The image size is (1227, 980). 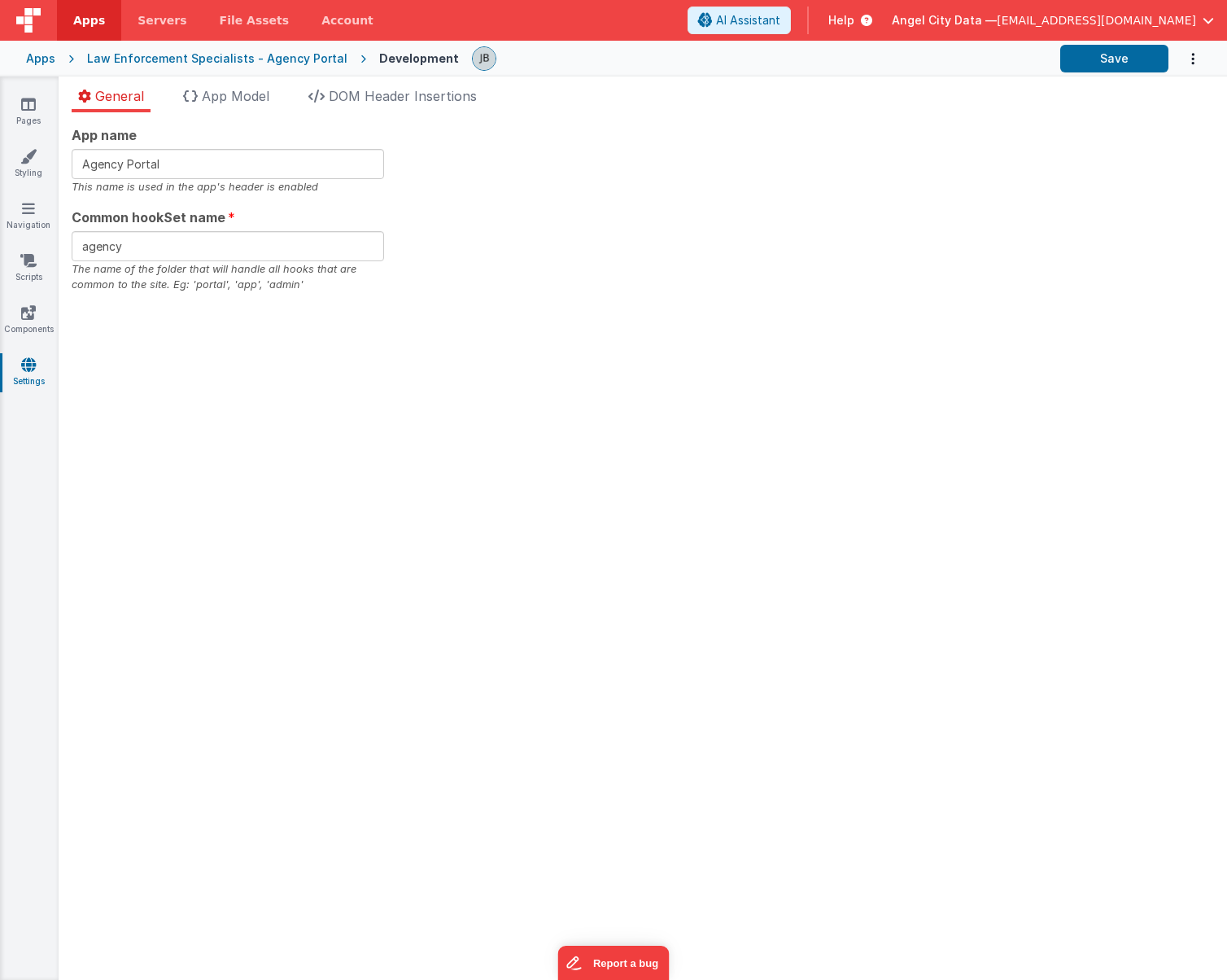 I want to click on div: The name of the folder that will handle all hooks that are common to the site. Eg: 'portal', 'app..., so click(x=228, y=277).